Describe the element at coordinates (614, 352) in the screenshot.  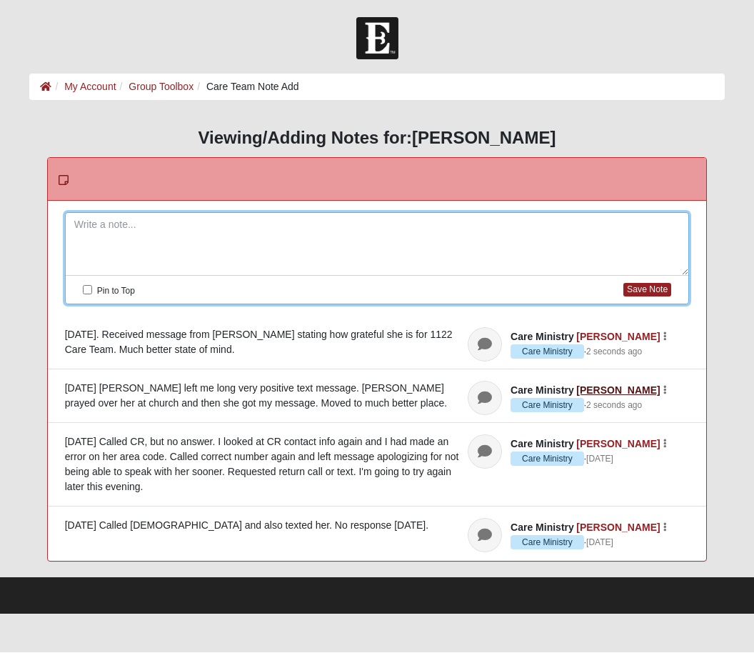
I see `time: September 4, 2025, 5:19 PM` at that location.